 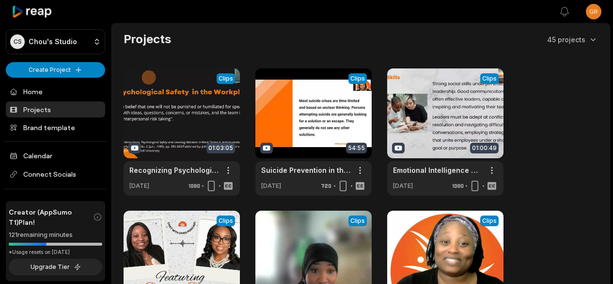 I want to click on a: Recognizing Psychological Safety Hazards - 1, so click(x=174, y=170).